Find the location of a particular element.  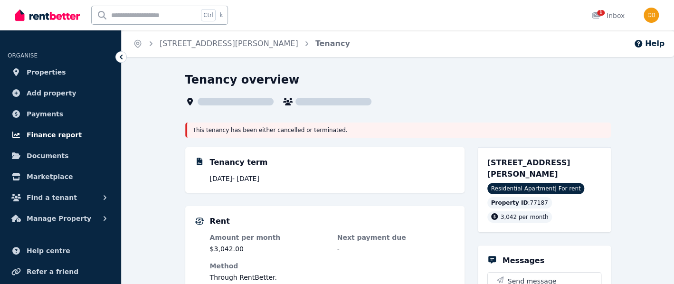

span: Properties is located at coordinates (46, 72).